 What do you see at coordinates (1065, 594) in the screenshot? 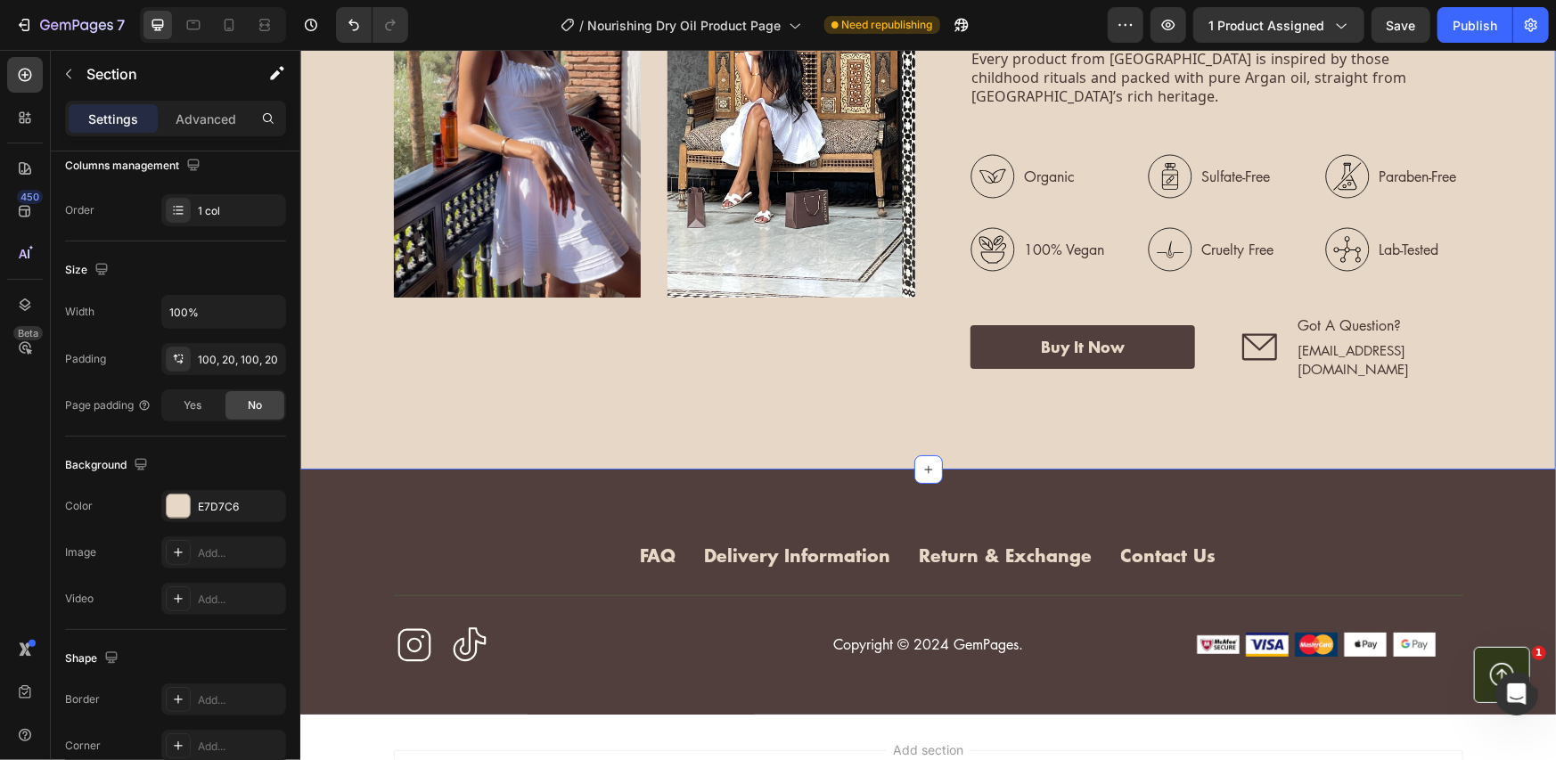
I see `img: gempages_569339117880476704-922a432c-82f6-4dec-b086-d4ee8907daaf.png` at bounding box center [1065, 594].